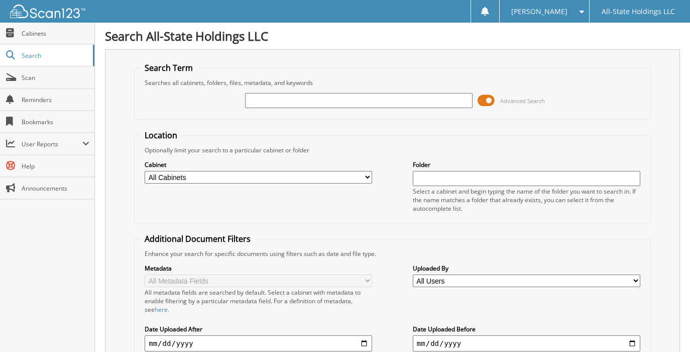 The width and height of the screenshot is (690, 352). I want to click on span: All-State Holdings LLC, so click(639, 12).